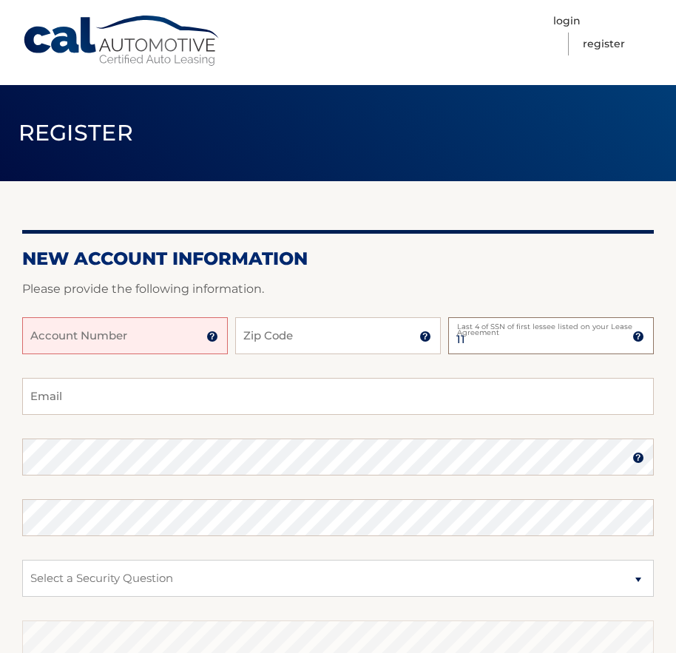 The image size is (676, 653). Describe the element at coordinates (122, 41) in the screenshot. I see `a: Cal Automotive` at that location.